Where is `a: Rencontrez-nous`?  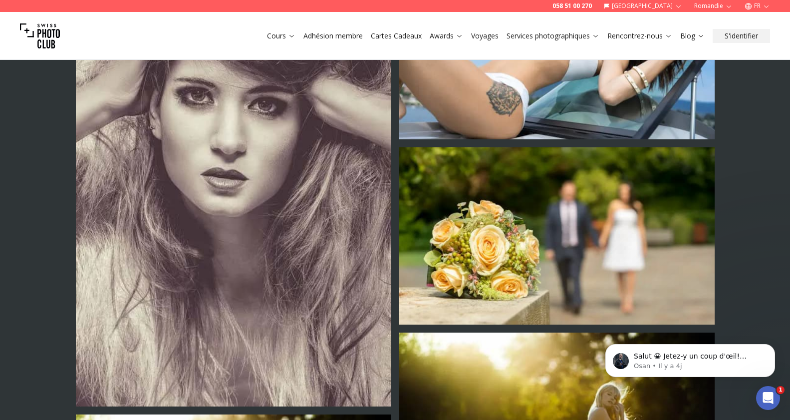 a: Rencontrez-nous is located at coordinates (640, 36).